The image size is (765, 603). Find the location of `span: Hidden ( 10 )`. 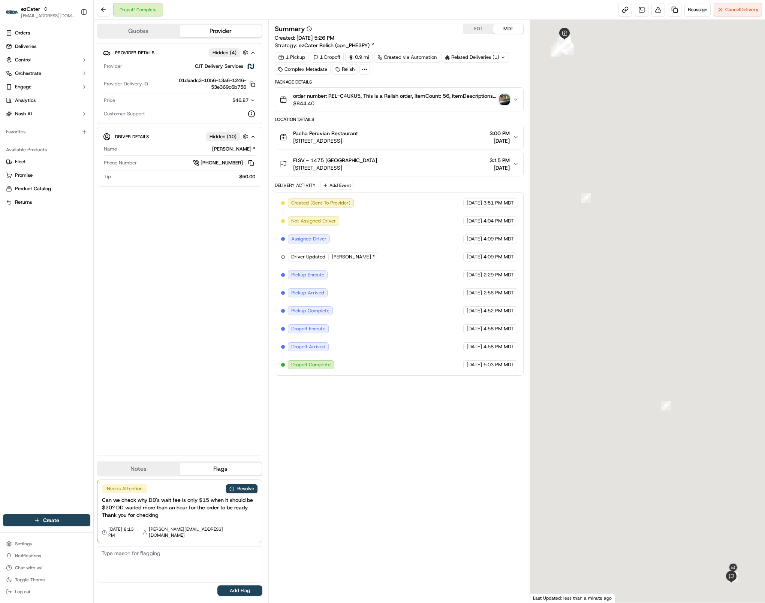

span: Hidden ( 10 ) is located at coordinates (223, 137).